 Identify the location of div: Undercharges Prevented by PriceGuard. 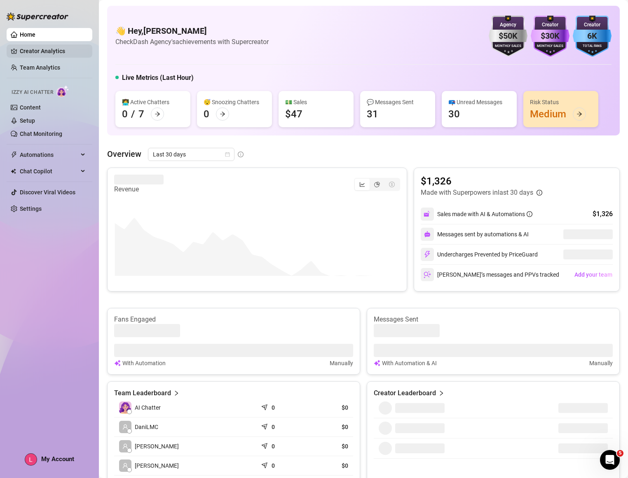
(479, 255).